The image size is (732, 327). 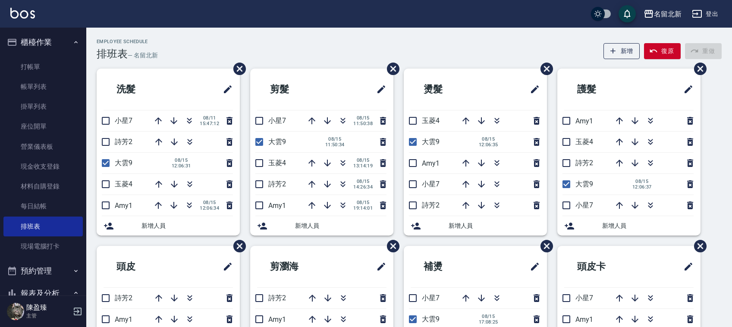 I want to click on span: 17:08:25, so click(x=488, y=322).